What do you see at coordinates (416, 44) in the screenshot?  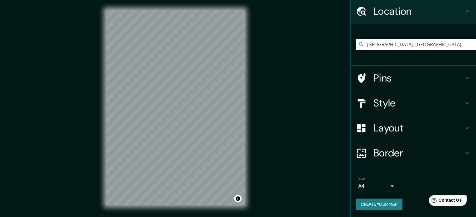 I see `input: Pick your city or area` at bounding box center [416, 44].